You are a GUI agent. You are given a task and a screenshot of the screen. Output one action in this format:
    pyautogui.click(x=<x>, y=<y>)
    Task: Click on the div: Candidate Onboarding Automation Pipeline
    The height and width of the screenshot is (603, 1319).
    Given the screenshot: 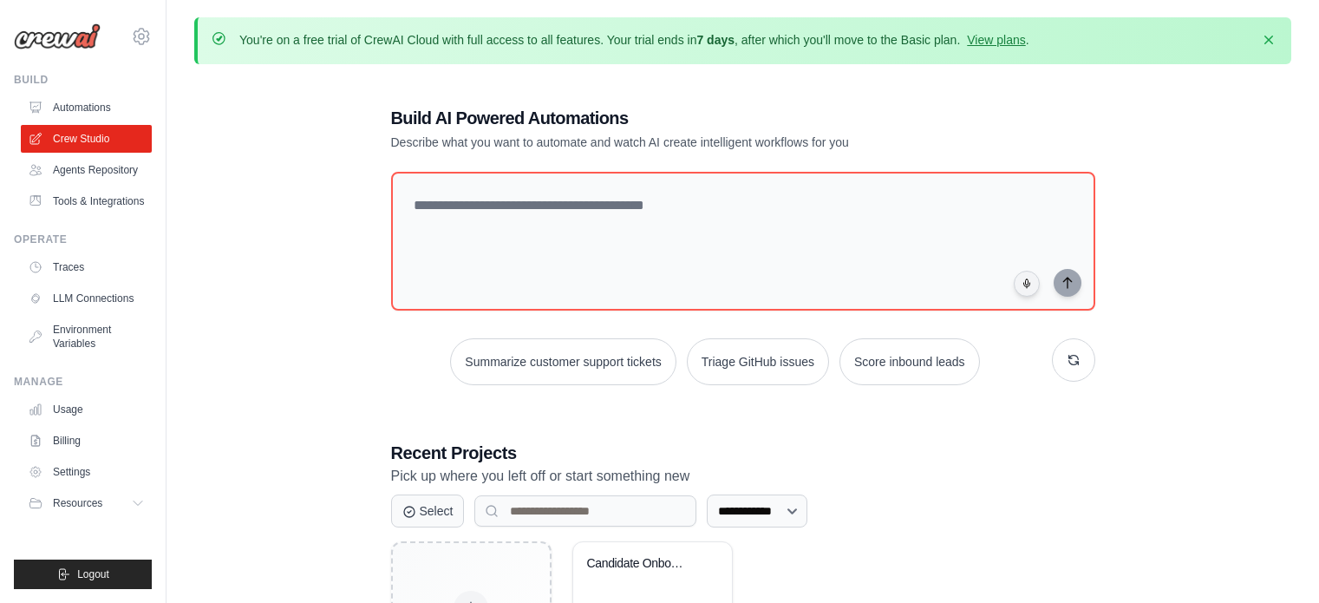 What is the action you would take?
    pyautogui.click(x=639, y=564)
    